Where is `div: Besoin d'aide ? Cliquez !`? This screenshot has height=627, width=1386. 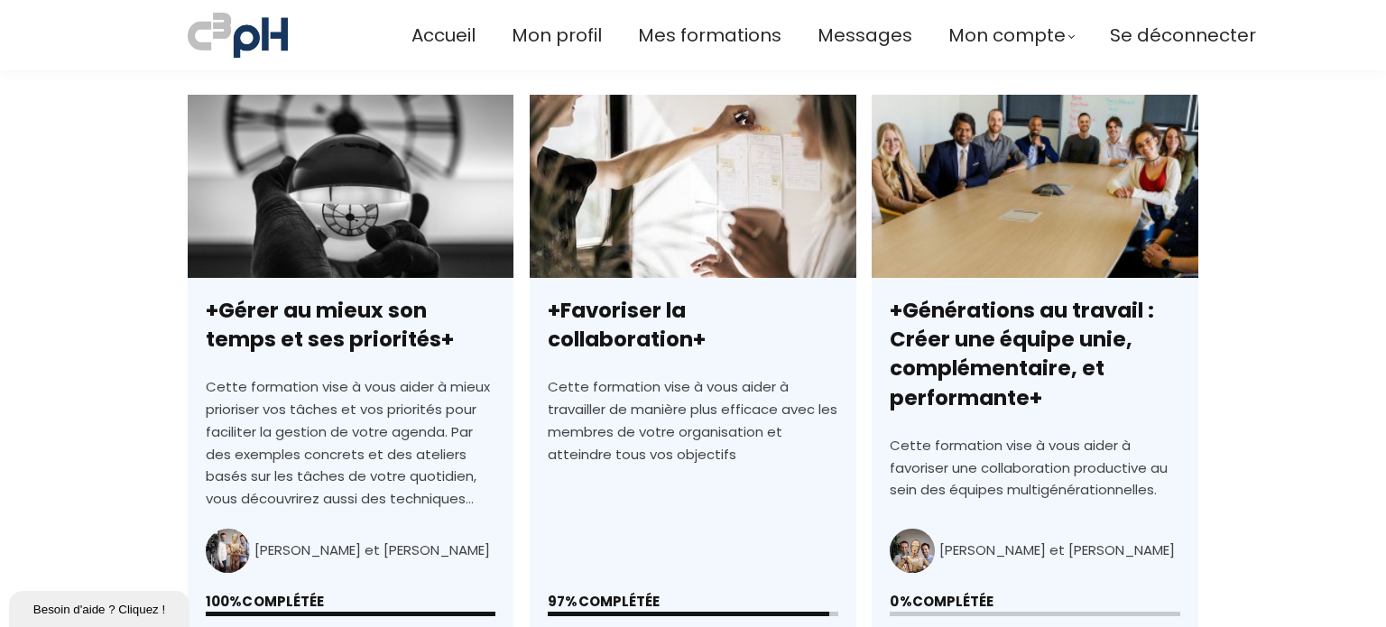
div: Besoin d'aide ? Cliquez ! is located at coordinates (90, 22).